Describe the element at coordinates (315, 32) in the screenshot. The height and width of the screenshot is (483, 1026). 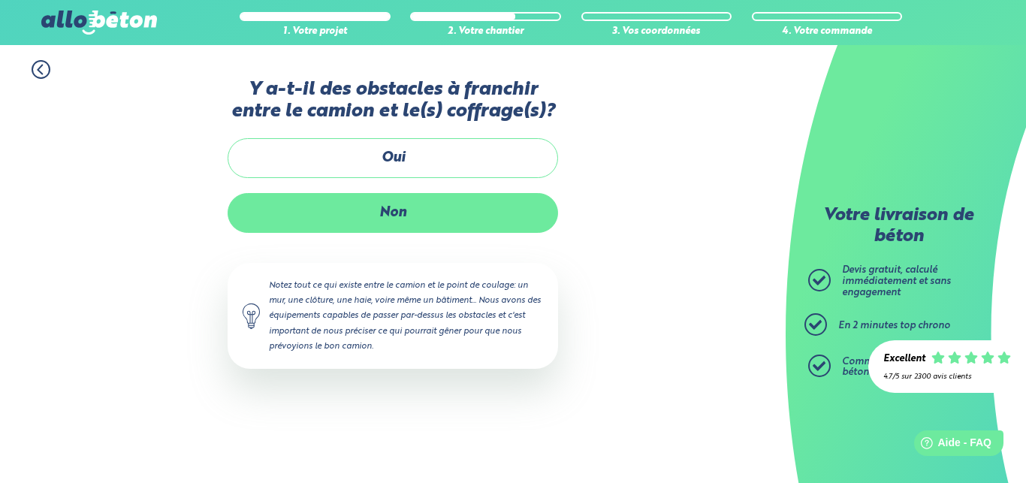
I see `div: 1. Votre projet` at that location.